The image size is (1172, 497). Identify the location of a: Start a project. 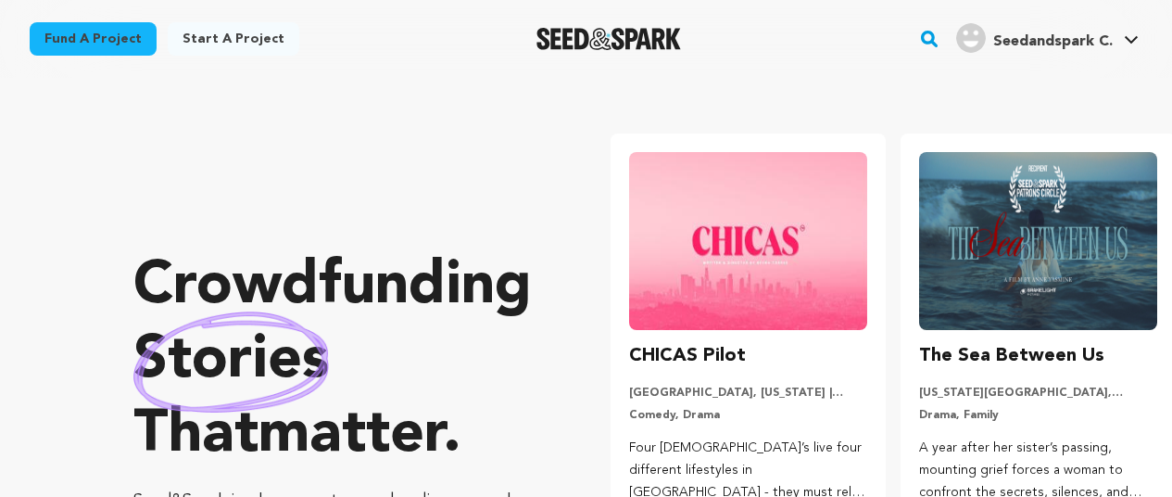
(233, 39).